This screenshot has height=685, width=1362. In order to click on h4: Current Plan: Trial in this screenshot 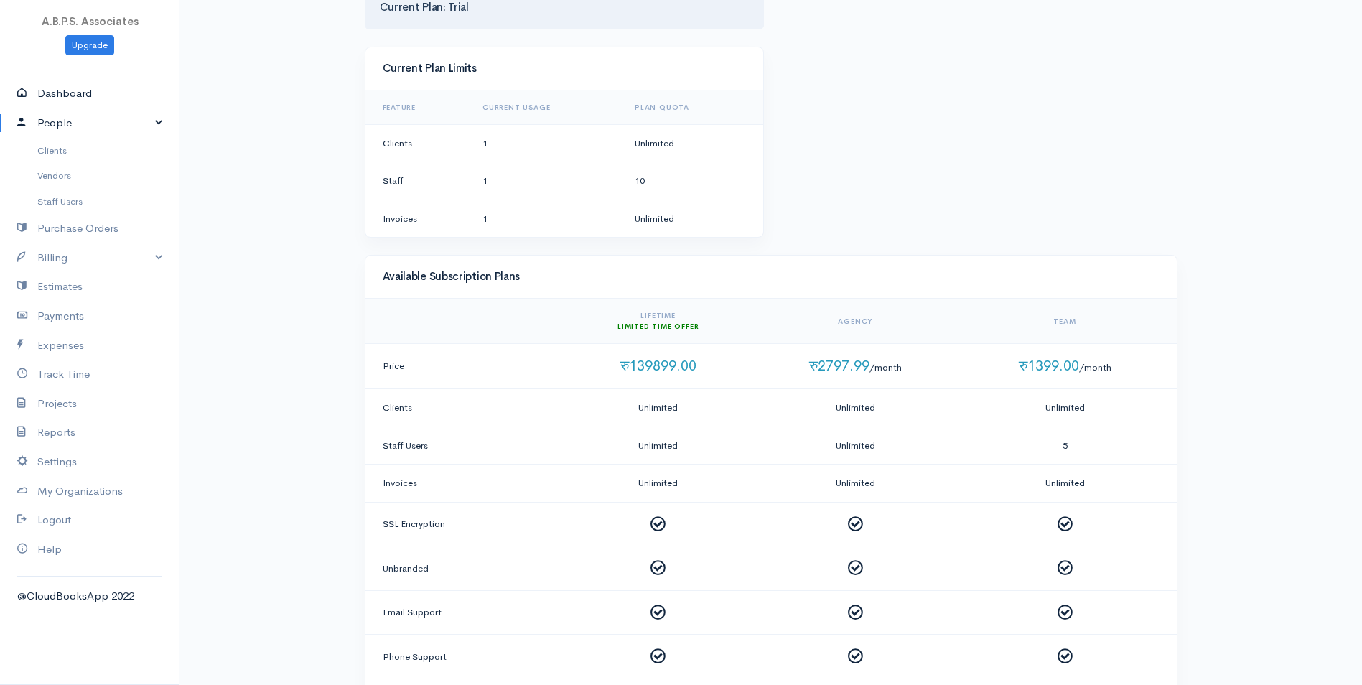, I will do `click(564, 7)`.